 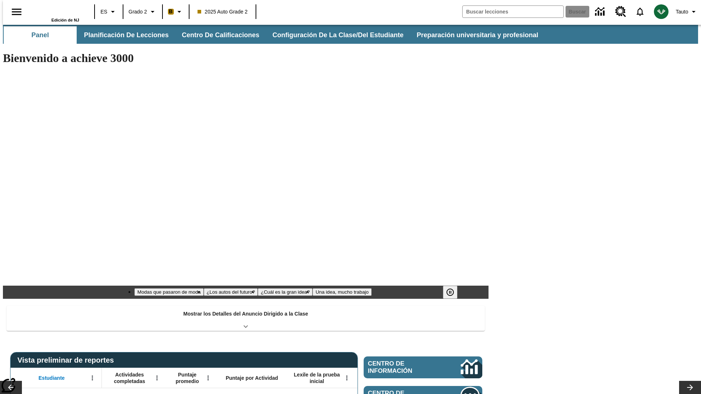 What do you see at coordinates (171, 11) in the screenshot?
I see `span: B` at bounding box center [171, 11].